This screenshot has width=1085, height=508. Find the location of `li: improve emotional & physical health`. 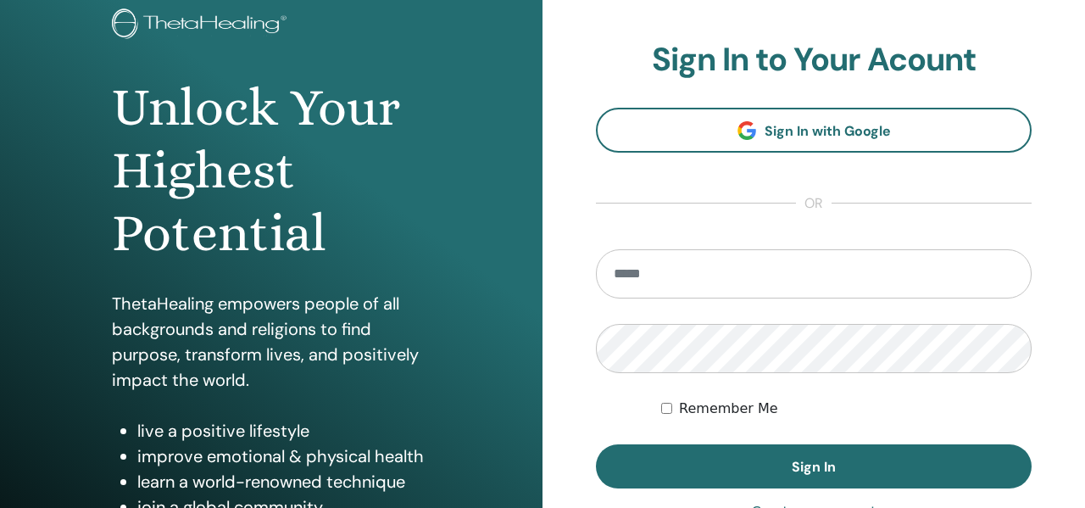

li: improve emotional & physical health is located at coordinates (284, 456).